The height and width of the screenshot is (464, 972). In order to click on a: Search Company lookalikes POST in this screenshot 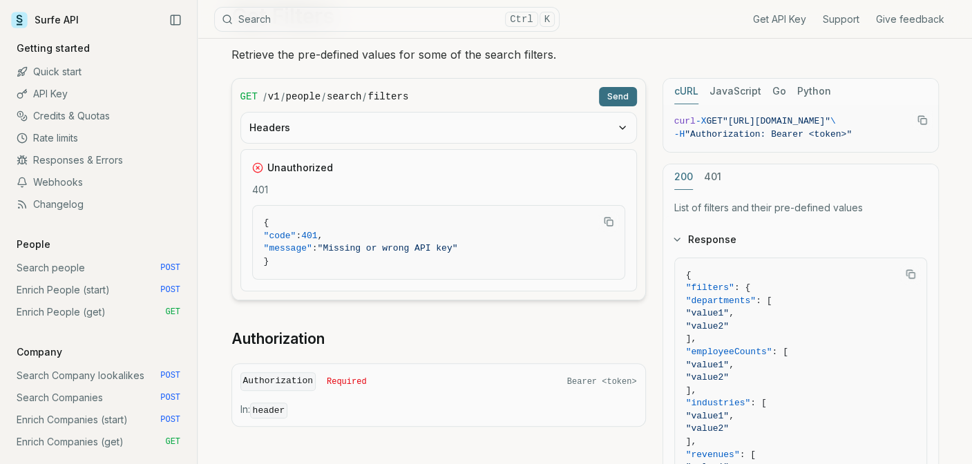, I will do `click(98, 376)`.